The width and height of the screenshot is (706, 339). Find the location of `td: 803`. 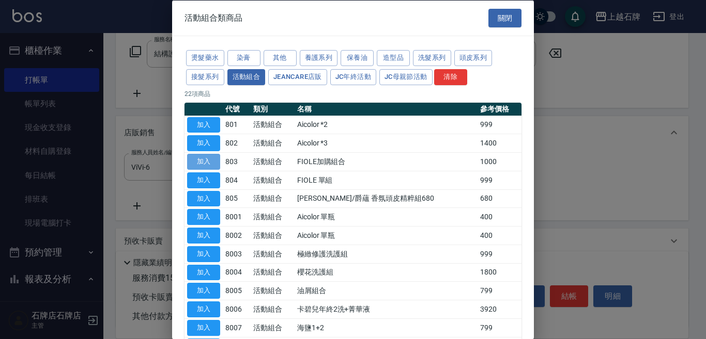

td: 803 is located at coordinates (237, 162).